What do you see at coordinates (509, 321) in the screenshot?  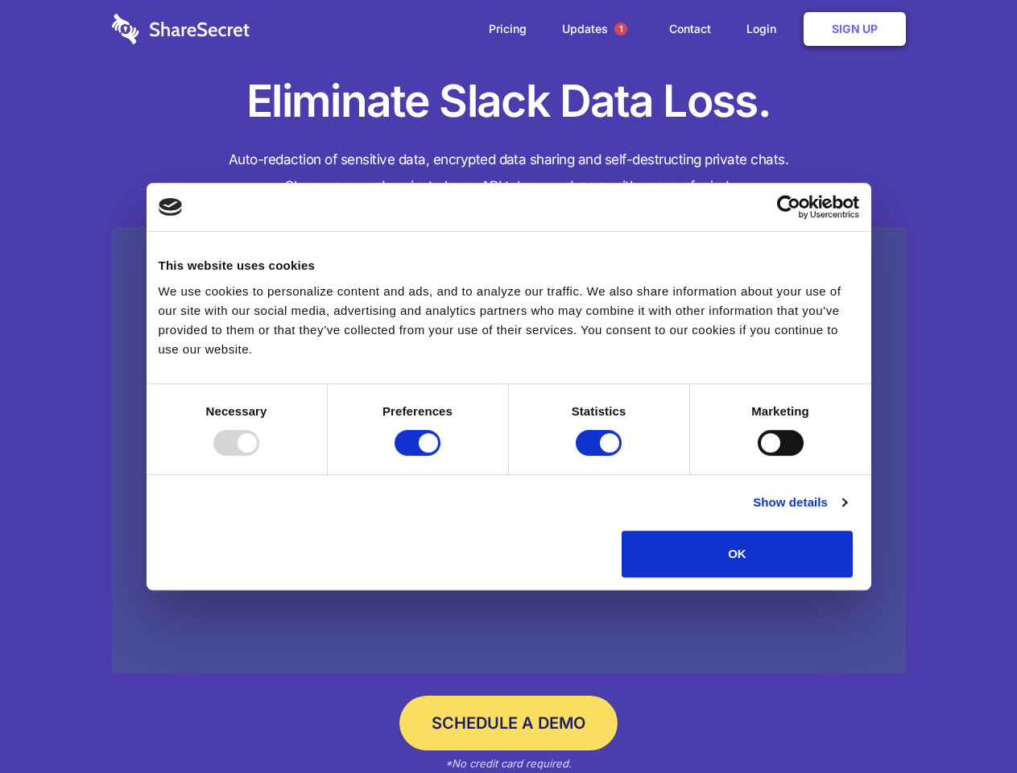 I see `div: We use cookies to personalize content and ads, and to analyze our traffic. We also share informat...` at bounding box center [509, 321].